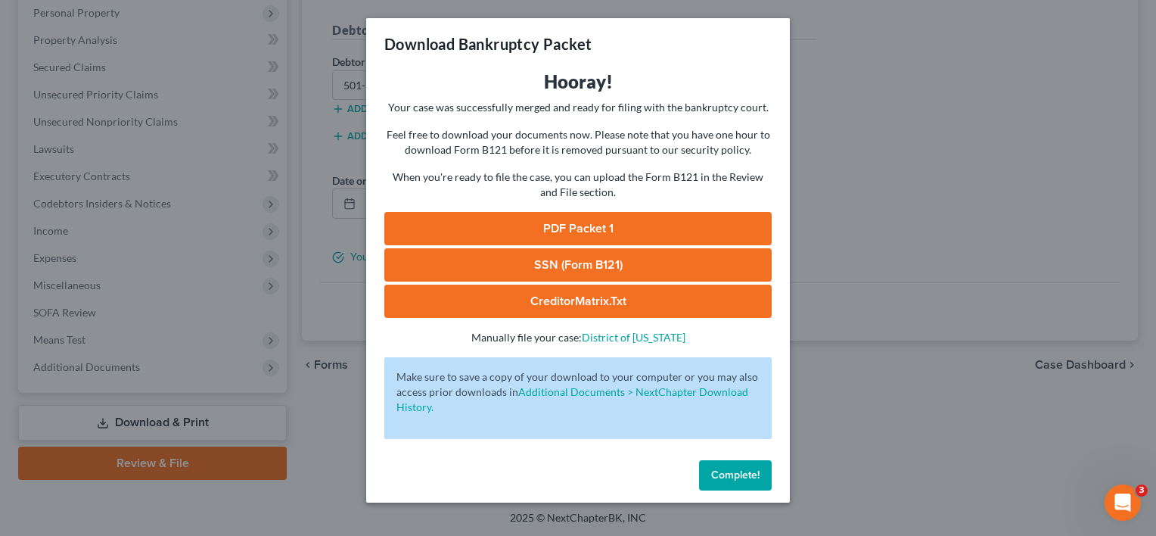 The image size is (1156, 536). What do you see at coordinates (578, 392) in the screenshot?
I see `p: Make sure to save a copy of your download to your computer or you may also access prior downloads in` at bounding box center [578, 392].